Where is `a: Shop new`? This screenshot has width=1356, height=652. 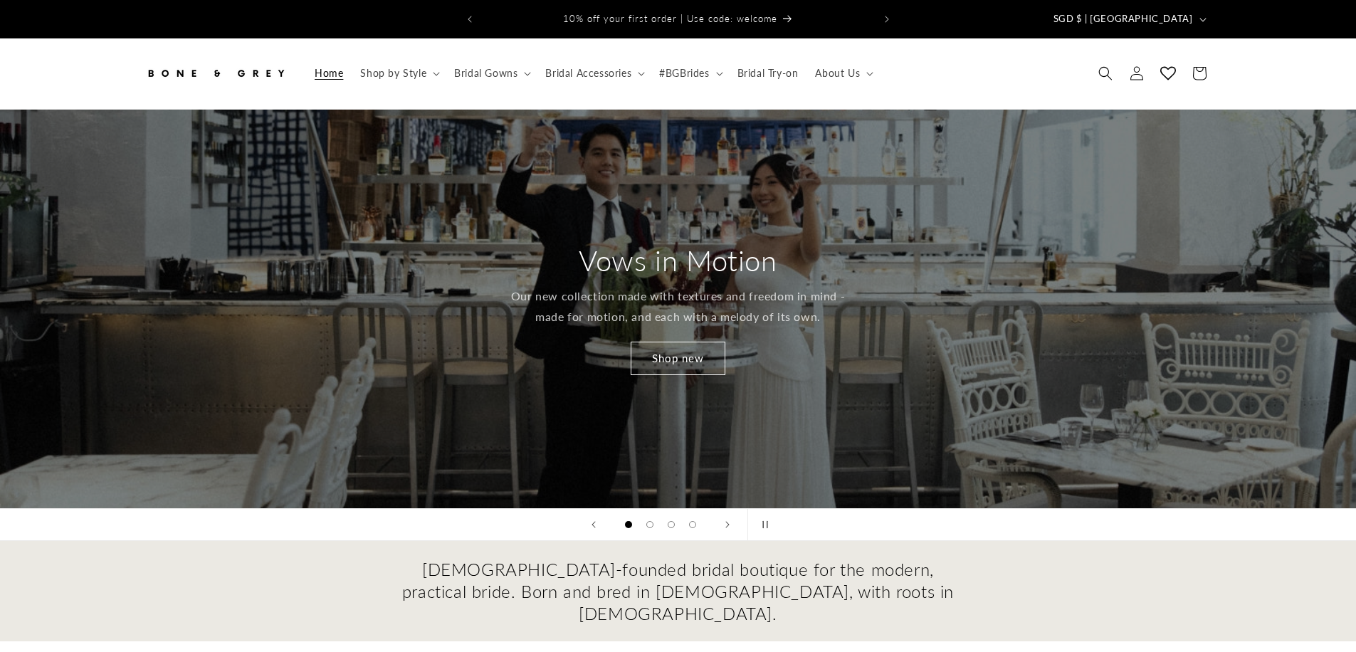 a: Shop new is located at coordinates (678, 358).